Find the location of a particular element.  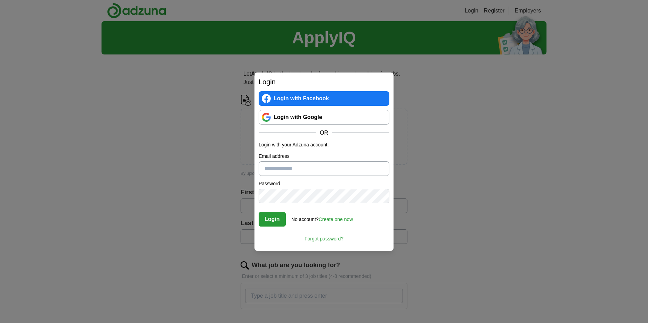

div: No account? is located at coordinates (322, 217).